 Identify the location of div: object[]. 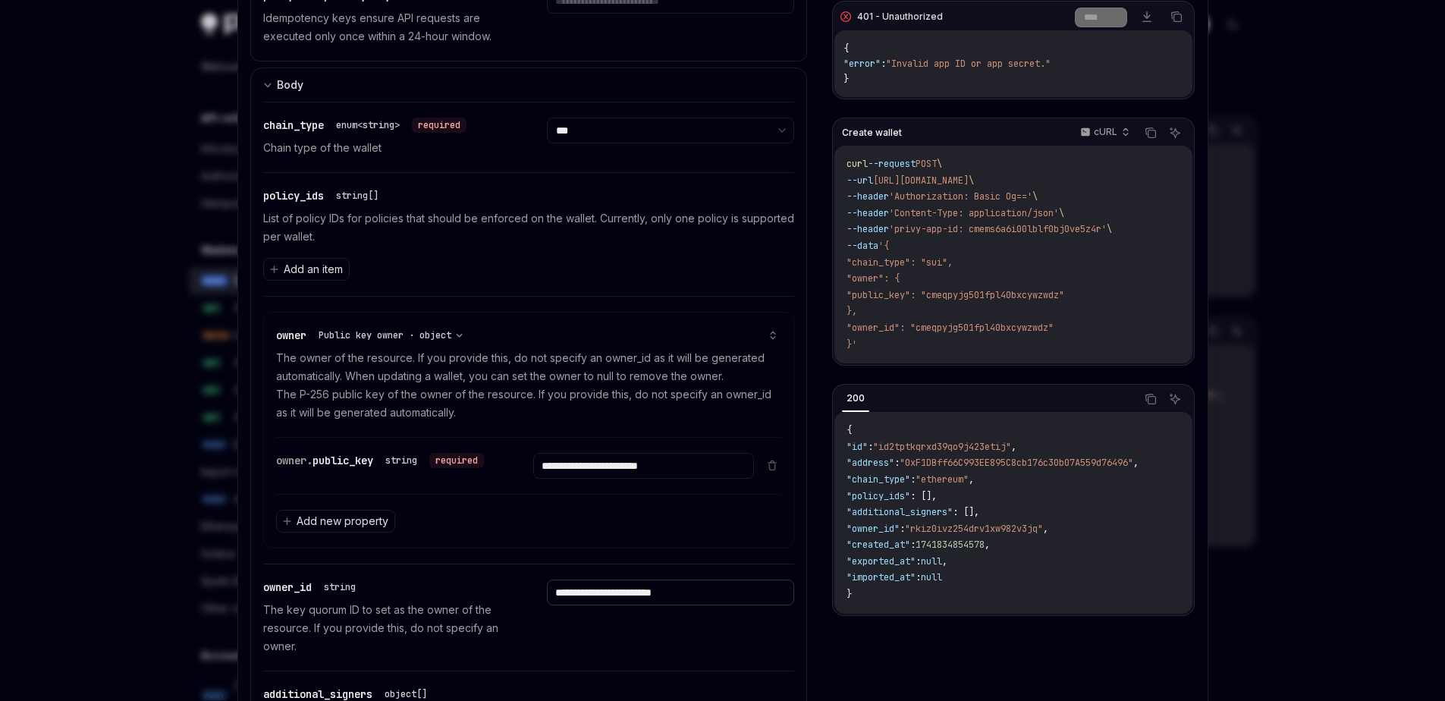
(406, 694).